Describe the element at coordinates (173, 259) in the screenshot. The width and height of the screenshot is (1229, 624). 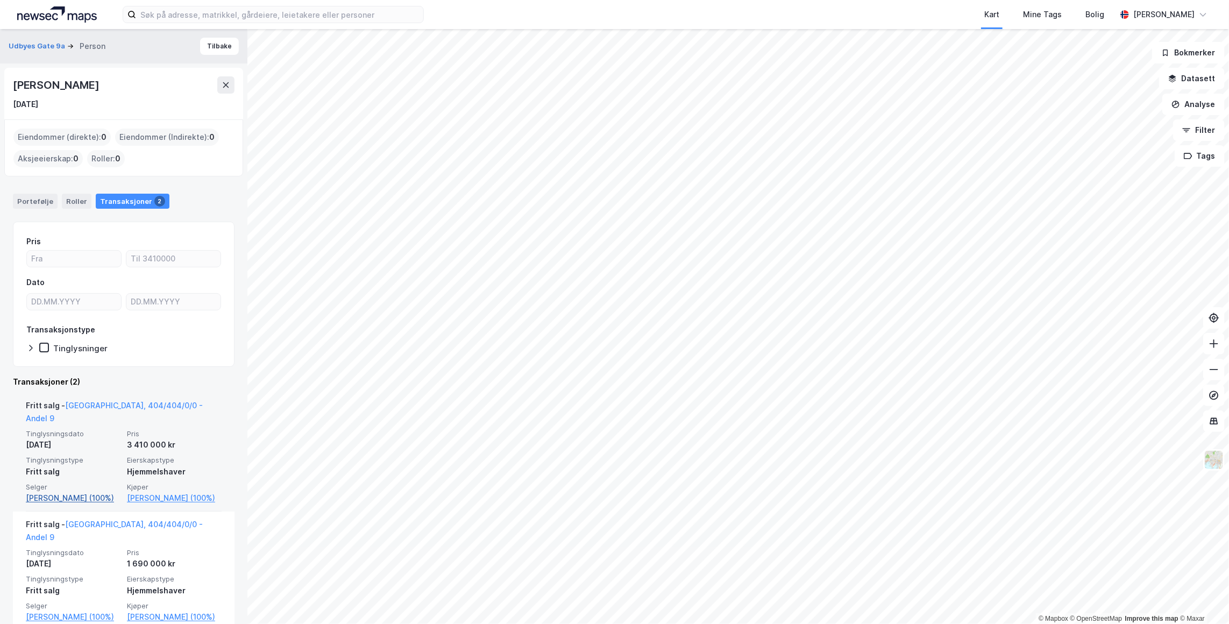
I see `input: Til 3410000` at that location.